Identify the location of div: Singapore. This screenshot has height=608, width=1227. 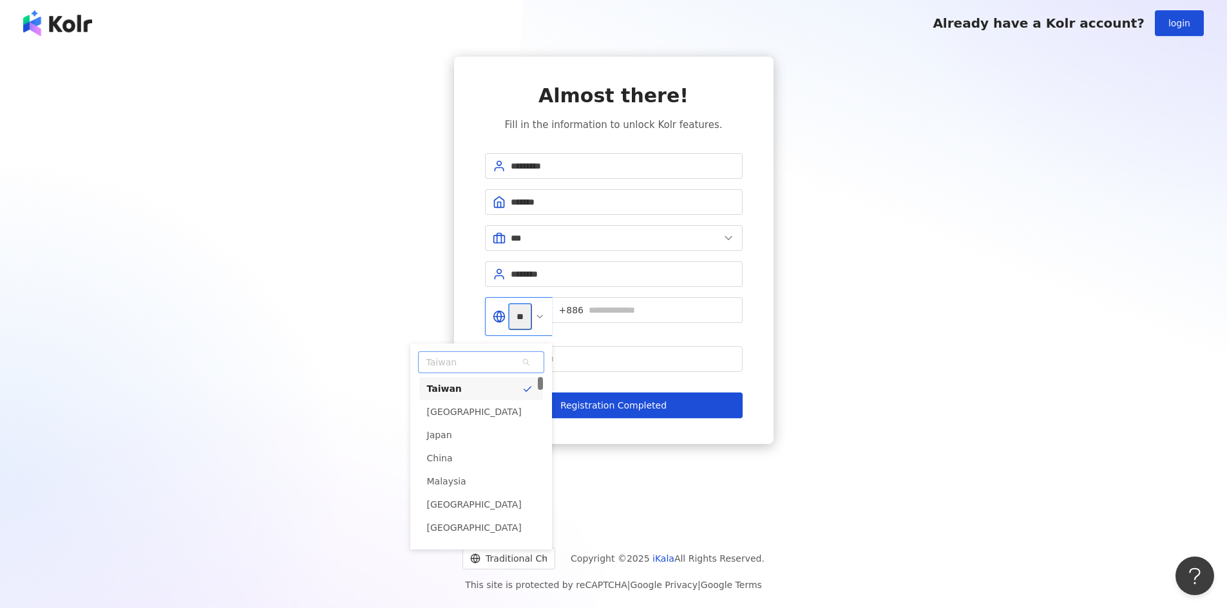
(481, 505).